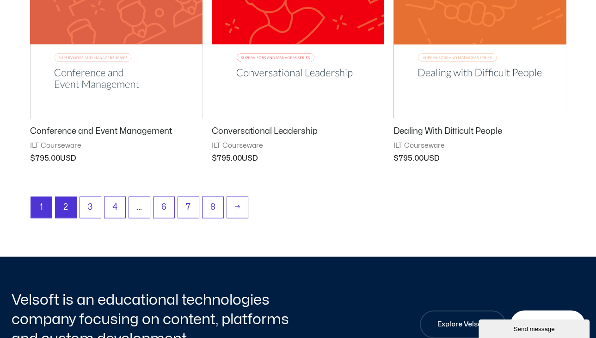 This screenshot has height=338, width=596. What do you see at coordinates (480, 133) in the screenshot?
I see `a: Dealing With Difficult People` at bounding box center [480, 133].